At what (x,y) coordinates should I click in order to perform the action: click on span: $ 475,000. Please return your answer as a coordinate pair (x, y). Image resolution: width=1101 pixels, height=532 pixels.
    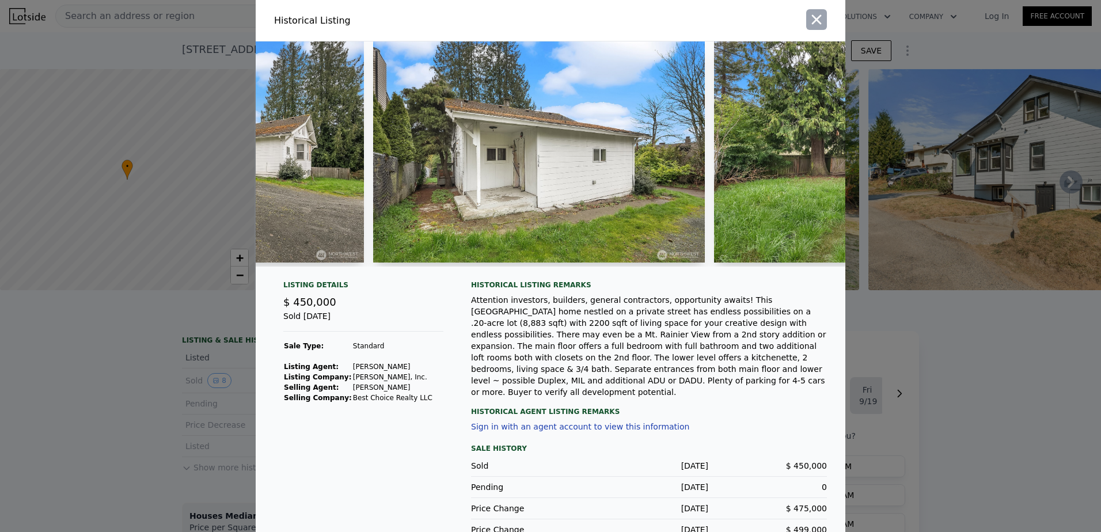
    Looking at the image, I should click on (806, 508).